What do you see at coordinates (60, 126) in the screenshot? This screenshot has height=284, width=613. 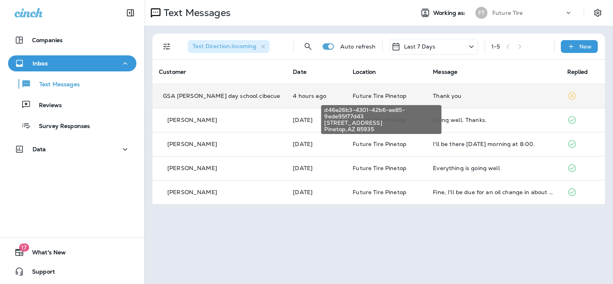 I see `p: Survey Responses` at bounding box center [60, 126].